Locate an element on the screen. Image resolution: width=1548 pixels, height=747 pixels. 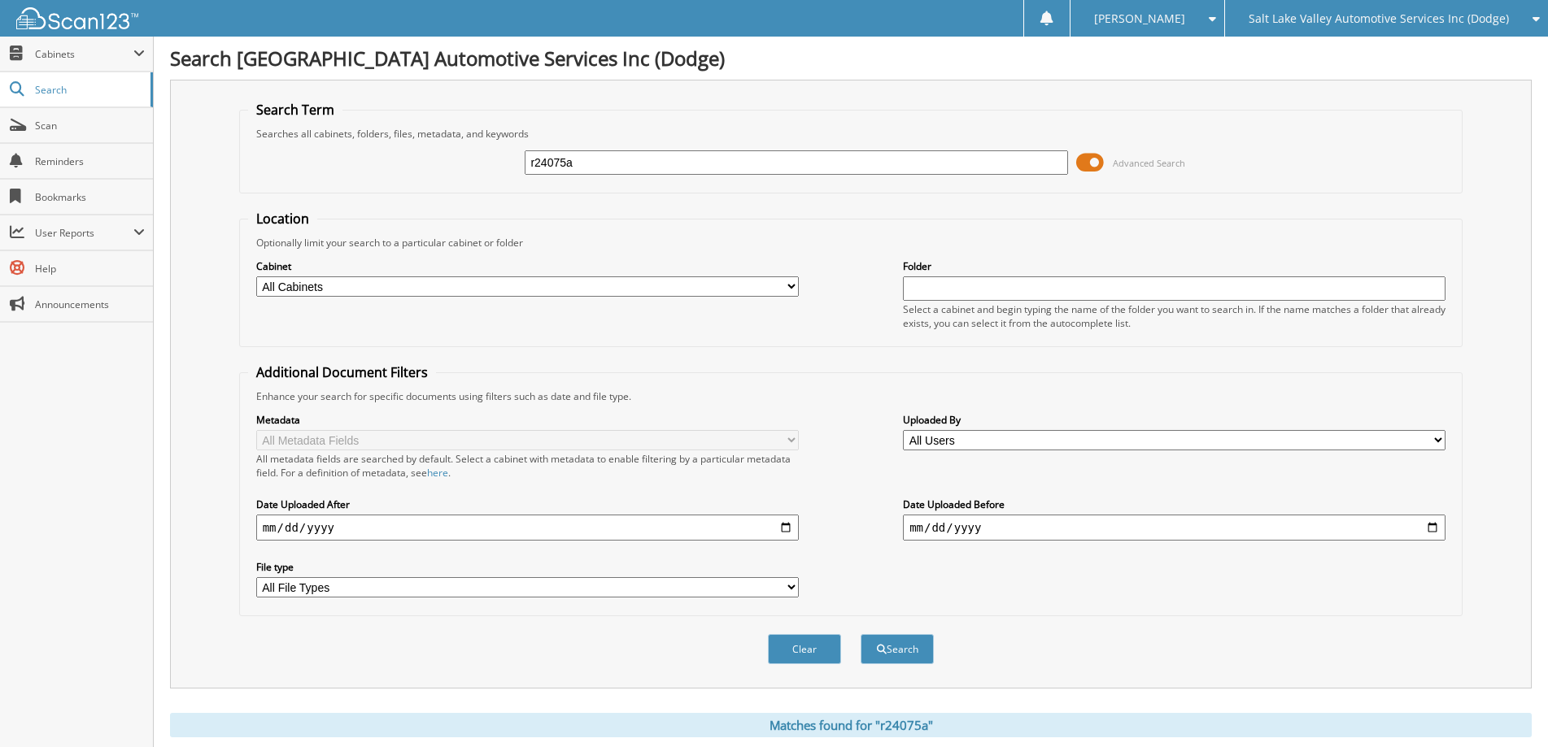
div: Matches found for "r24075a" is located at coordinates (851, 726).